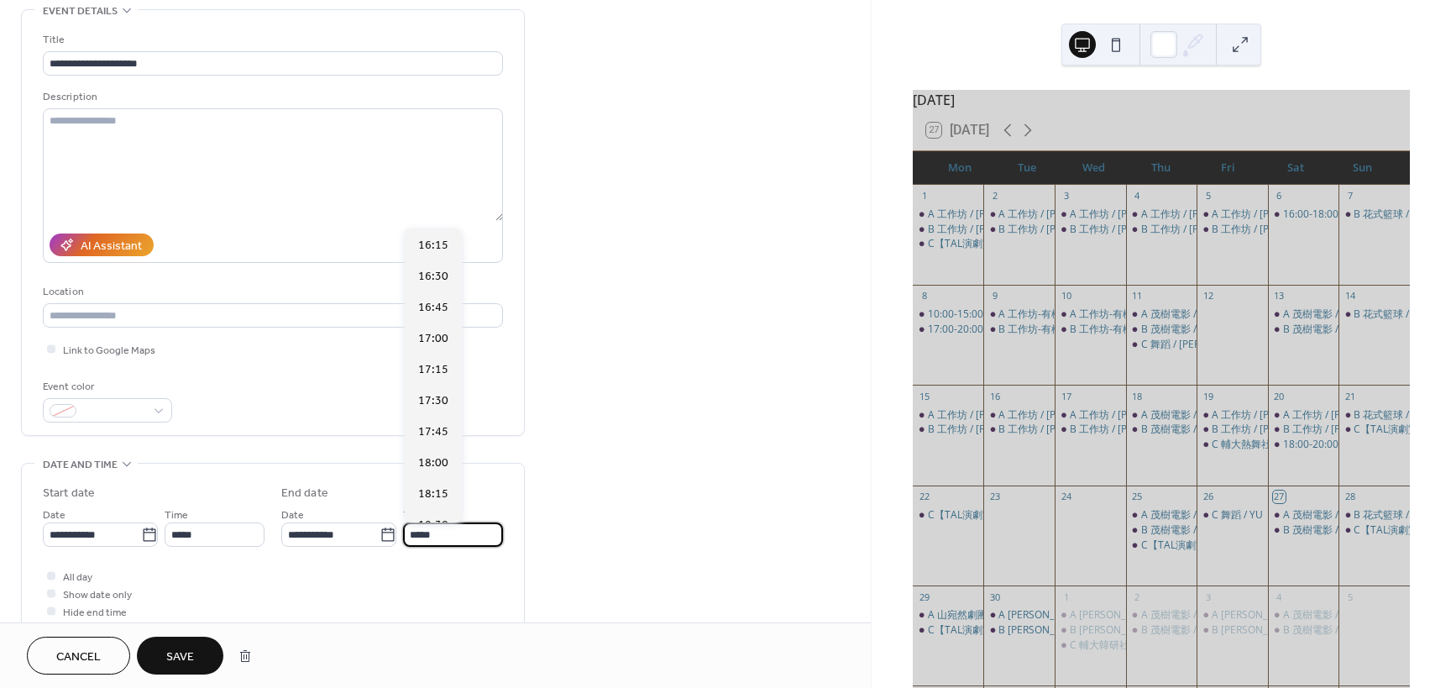  What do you see at coordinates (1065, 395) in the screenshot?
I see `div: 17` at bounding box center [1065, 395].